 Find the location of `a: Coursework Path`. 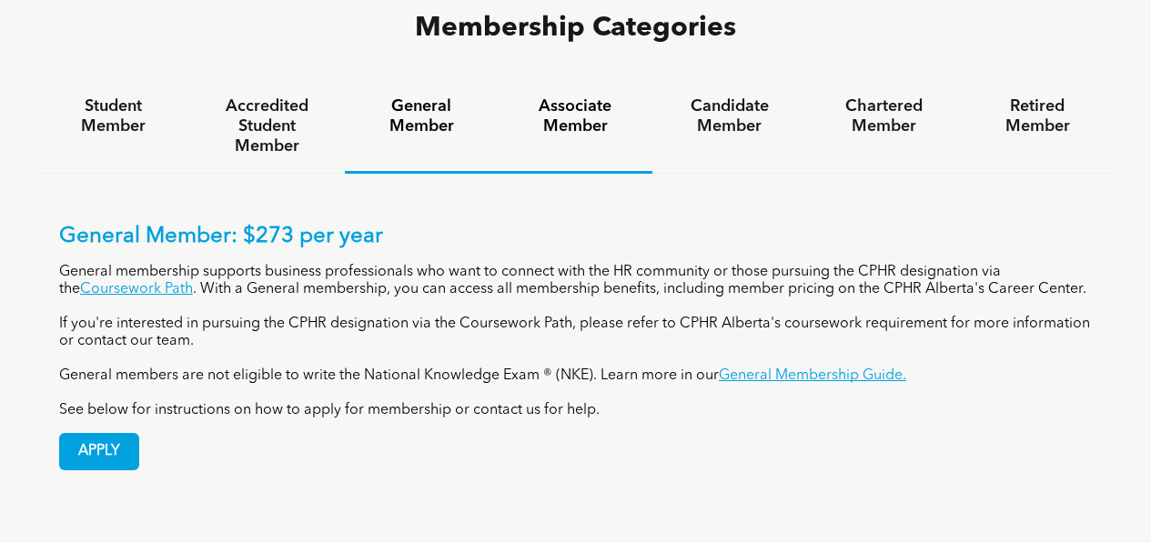

a: Coursework Path is located at coordinates (136, 289).